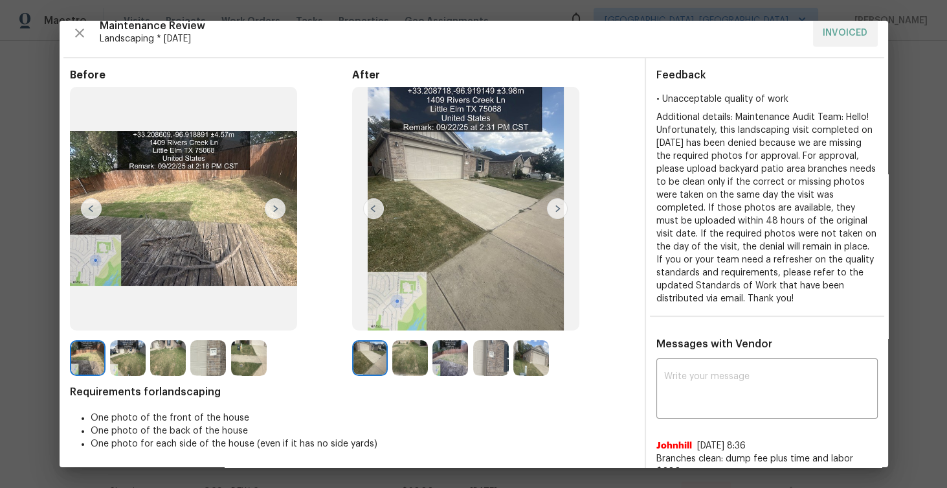 This screenshot has width=947, height=488. What do you see at coordinates (674, 445) in the screenshot?
I see `span: Johnhill` at bounding box center [674, 445].